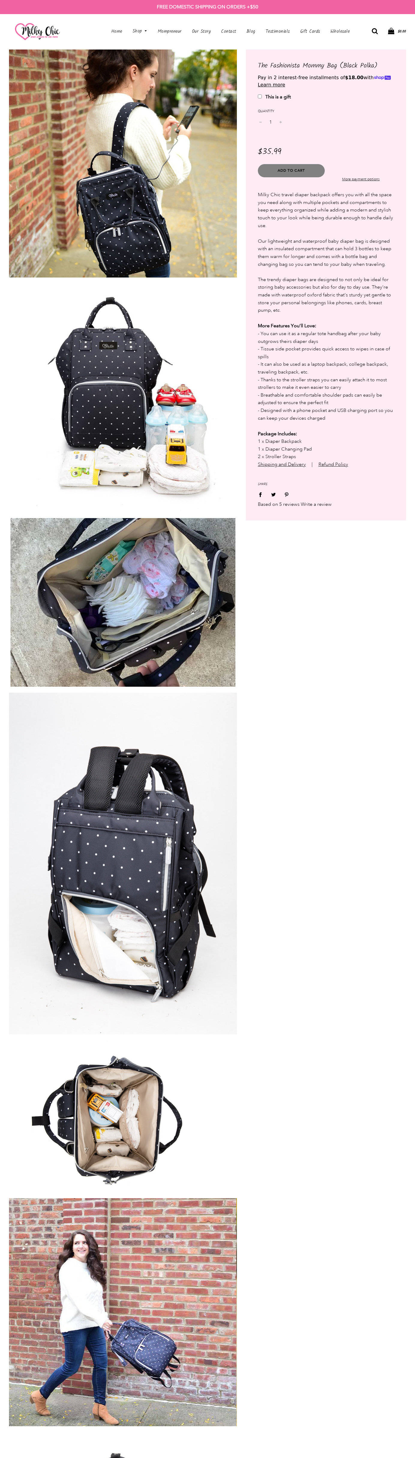 The height and width of the screenshot is (1458, 415). What do you see at coordinates (282, 465) in the screenshot?
I see `a: Shipping and Delivery` at bounding box center [282, 465].